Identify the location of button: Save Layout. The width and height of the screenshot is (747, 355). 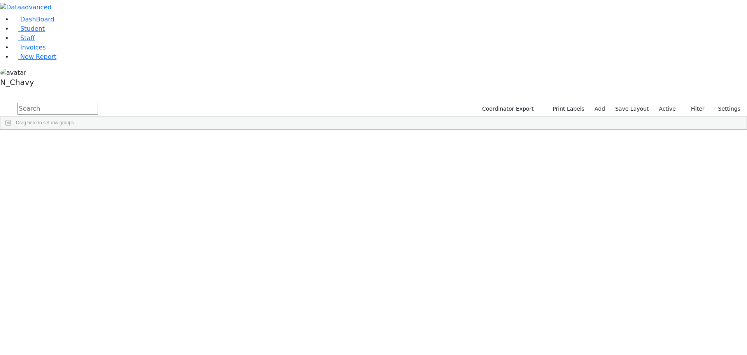
(632, 109).